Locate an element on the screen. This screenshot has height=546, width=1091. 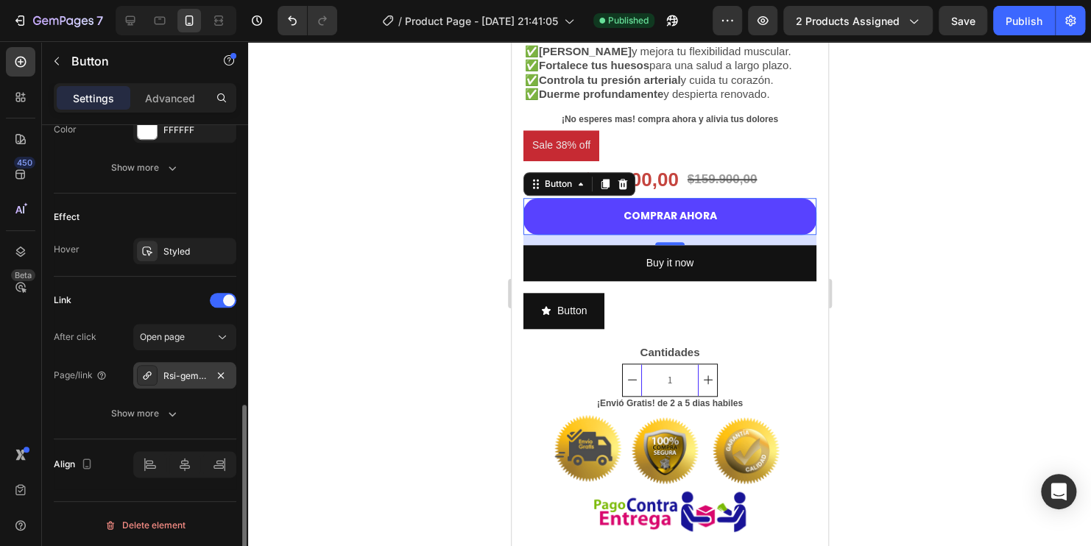
p: 7 is located at coordinates (99, 21).